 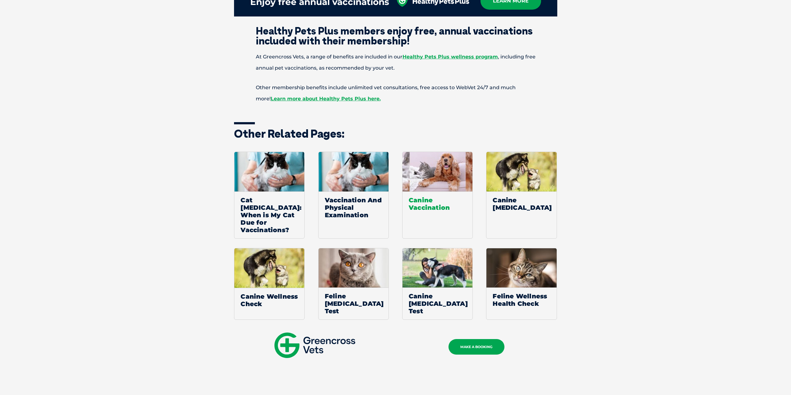 I want to click on img: gxv-logo-mobile.svg, so click(x=315, y=345).